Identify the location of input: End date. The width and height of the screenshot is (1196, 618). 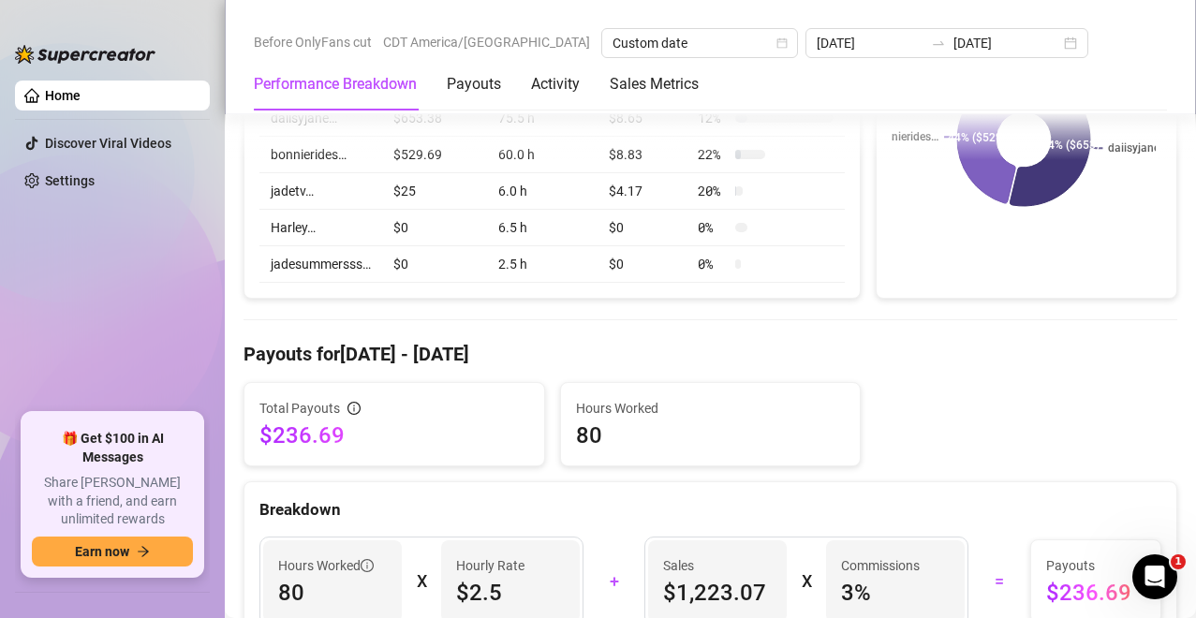
(1007, 43).